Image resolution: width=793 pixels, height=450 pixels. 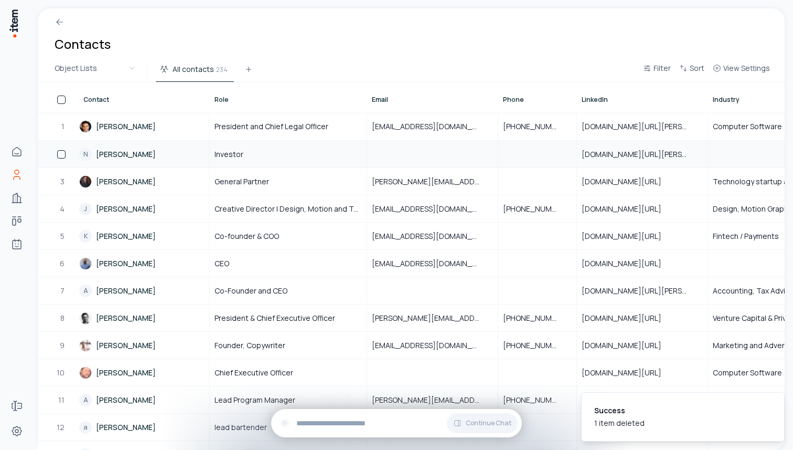 I want to click on span: Chief Executive Officer, so click(x=254, y=372).